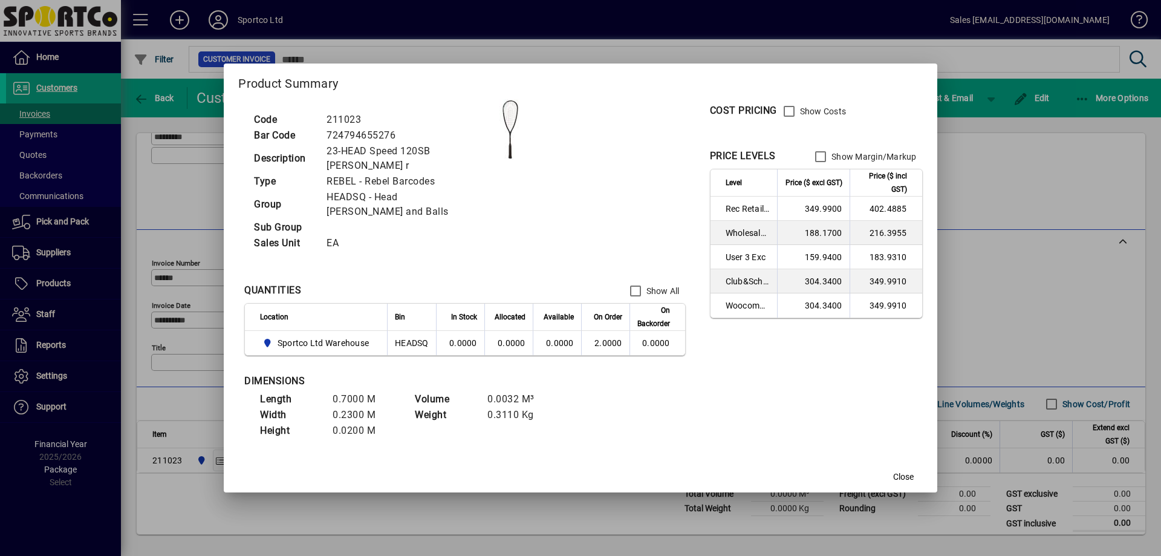 The height and width of the screenshot is (556, 1161). What do you see at coordinates (284, 120) in the screenshot?
I see `td: Code` at bounding box center [284, 120].